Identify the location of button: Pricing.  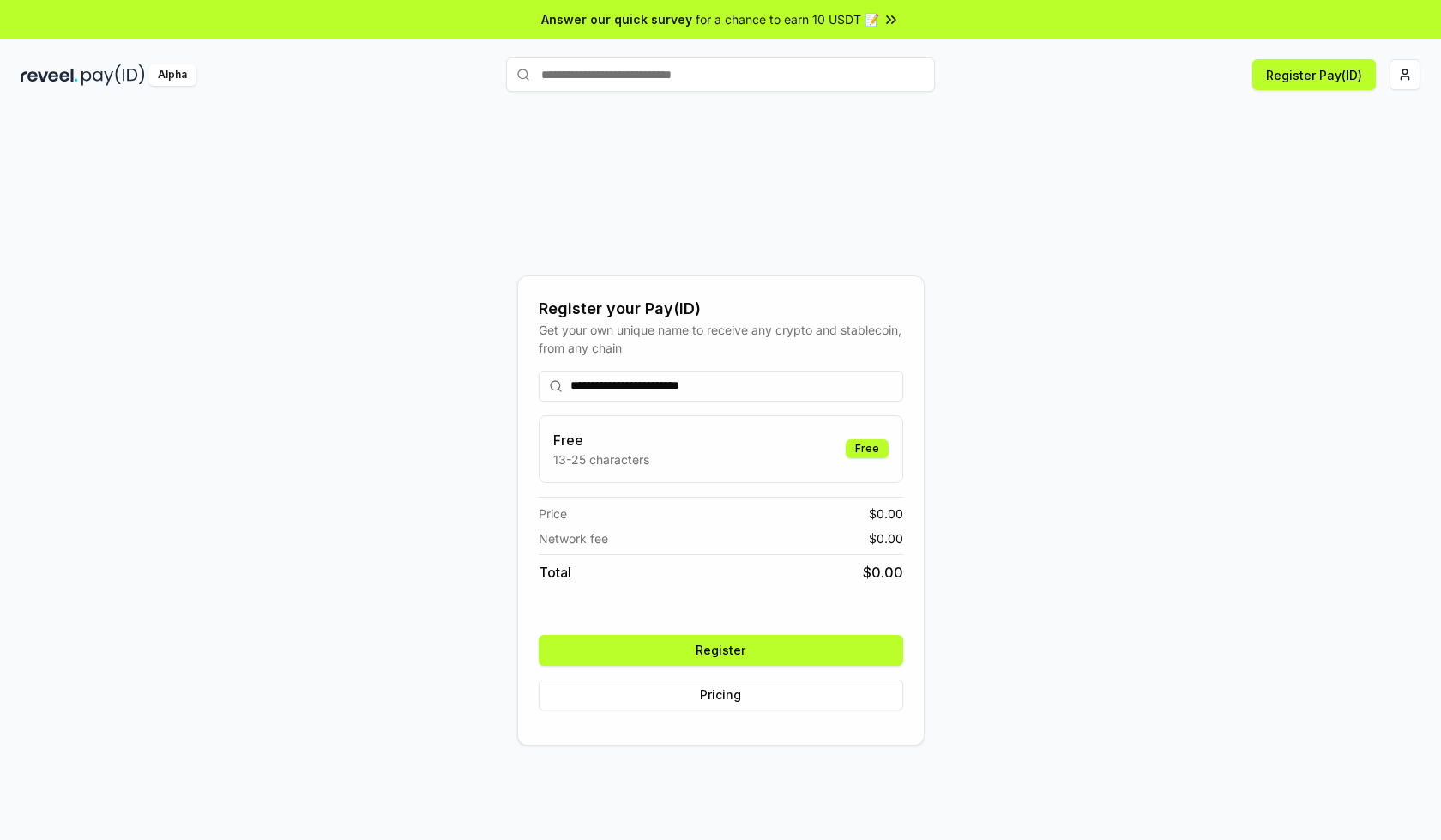
(720, 694).